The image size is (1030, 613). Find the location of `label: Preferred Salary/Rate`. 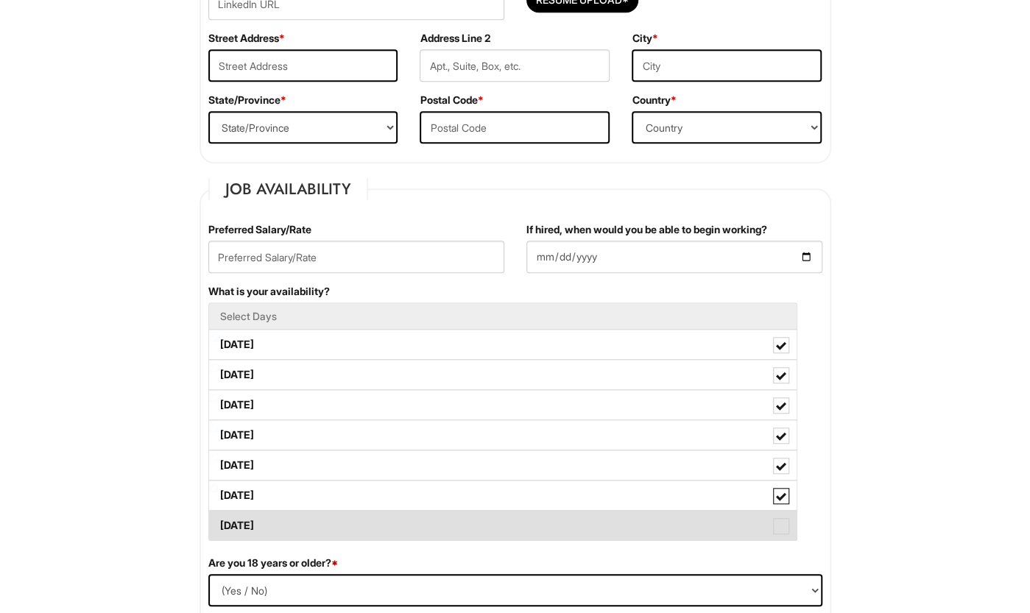

label: Preferred Salary/Rate is located at coordinates (260, 230).